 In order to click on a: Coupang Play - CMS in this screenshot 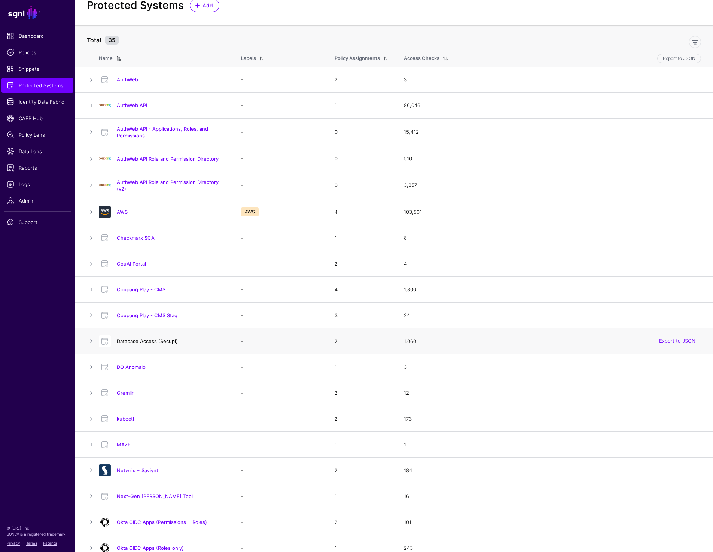, I will do `click(141, 289)`.